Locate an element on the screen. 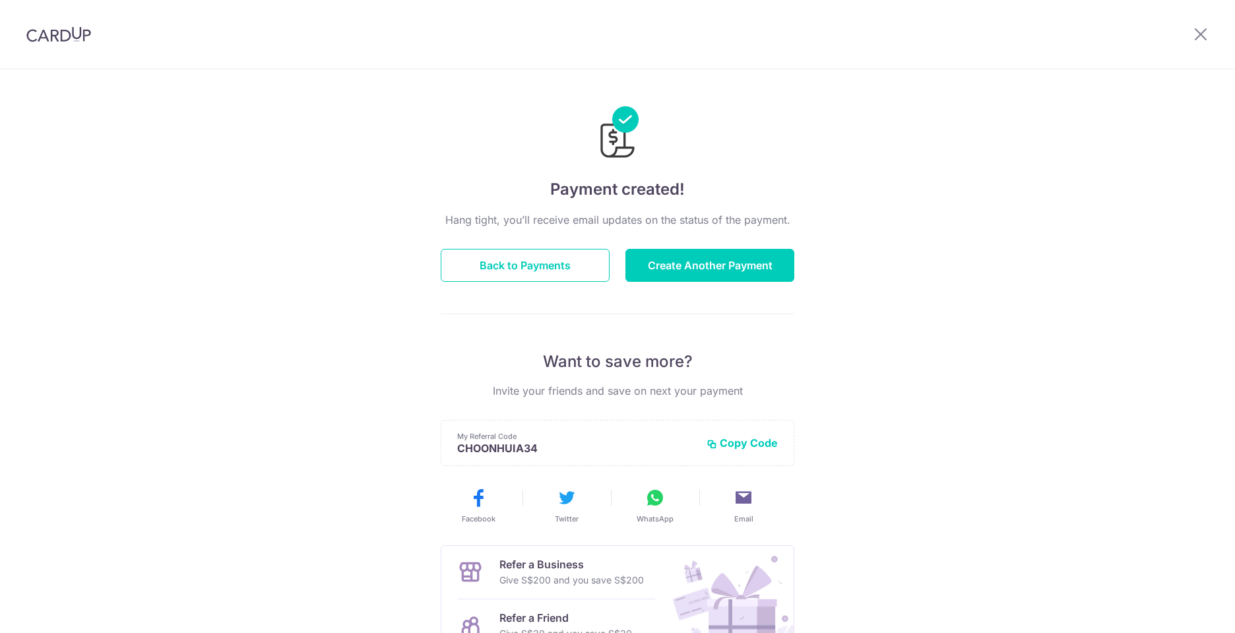 The image size is (1235, 633). span: Twitter is located at coordinates (567, 519).